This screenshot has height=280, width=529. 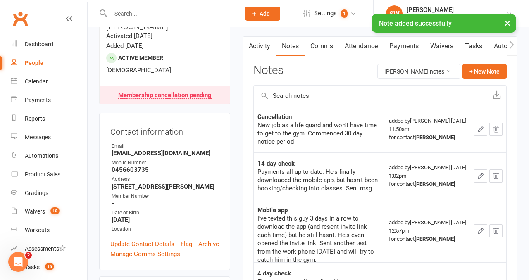 I want to click on div: Product Sales, so click(x=43, y=174).